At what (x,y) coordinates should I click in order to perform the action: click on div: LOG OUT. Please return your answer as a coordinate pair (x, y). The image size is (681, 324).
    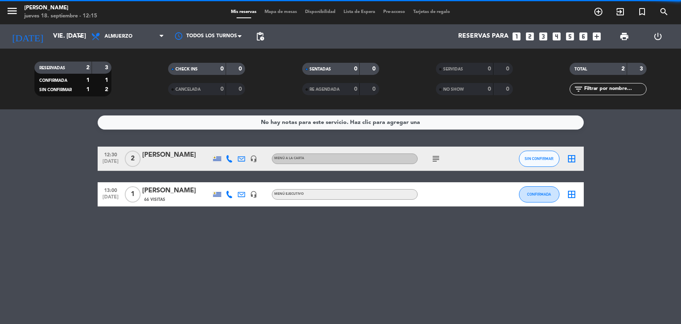
    Looking at the image, I should click on (658, 36).